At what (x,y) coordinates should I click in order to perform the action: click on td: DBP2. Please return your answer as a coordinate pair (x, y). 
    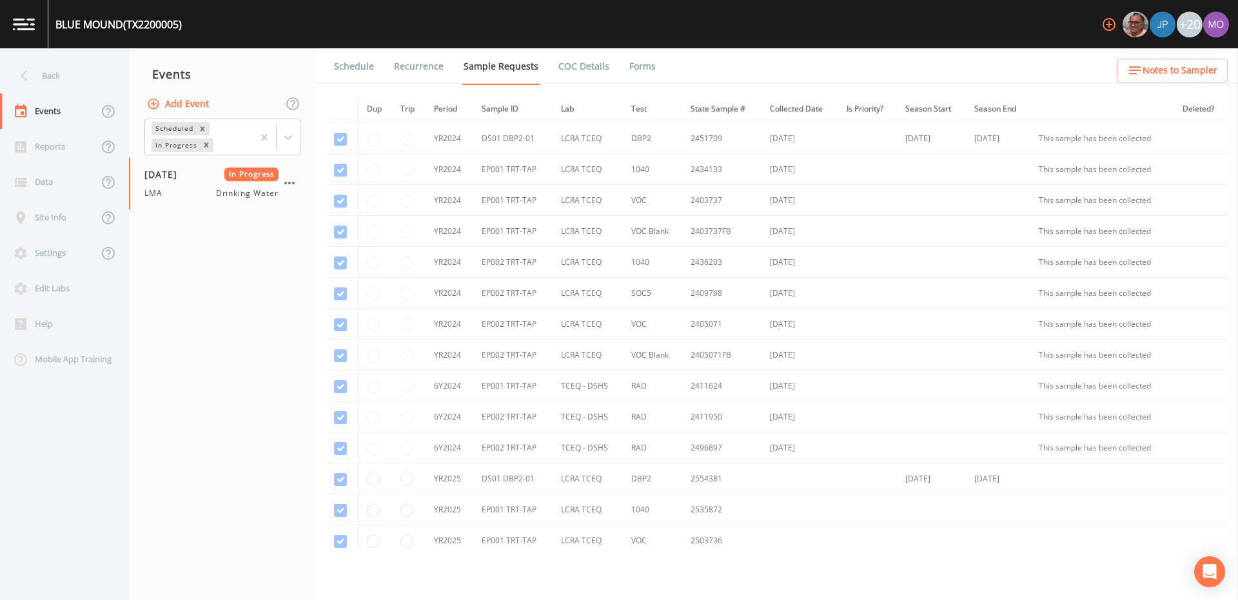
    Looking at the image, I should click on (653, 139).